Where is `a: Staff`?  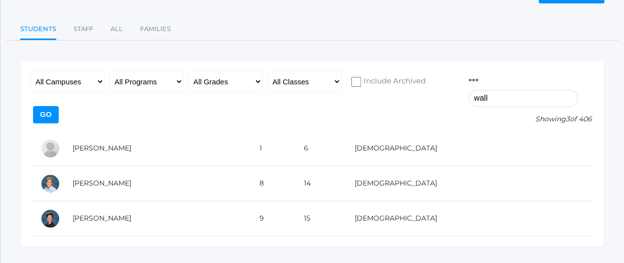 a: Staff is located at coordinates (83, 29).